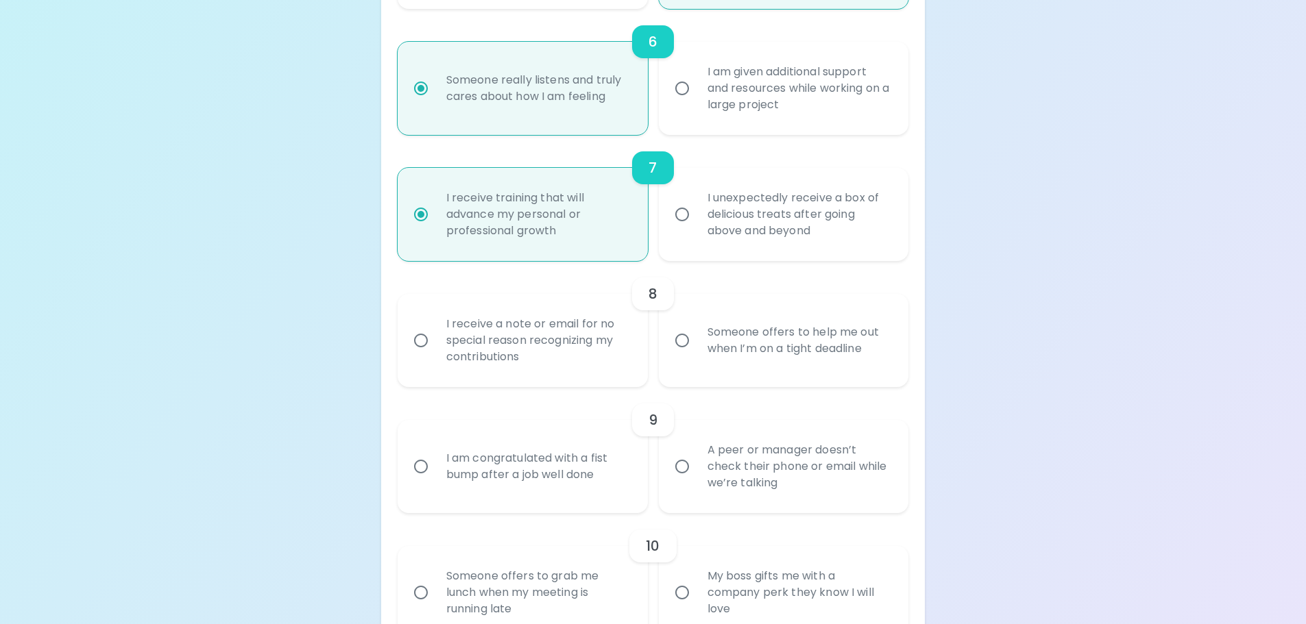  Describe the element at coordinates (653, 546) in the screenshot. I see `h6: 10` at that location.